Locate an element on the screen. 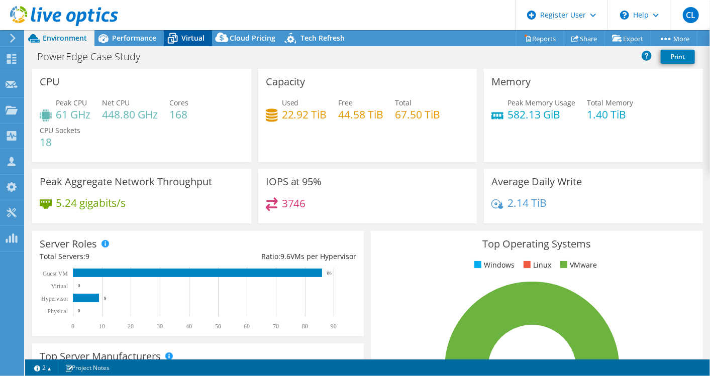 Image resolution: width=710 pixels, height=376 pixels. li: VMware is located at coordinates (577, 265).